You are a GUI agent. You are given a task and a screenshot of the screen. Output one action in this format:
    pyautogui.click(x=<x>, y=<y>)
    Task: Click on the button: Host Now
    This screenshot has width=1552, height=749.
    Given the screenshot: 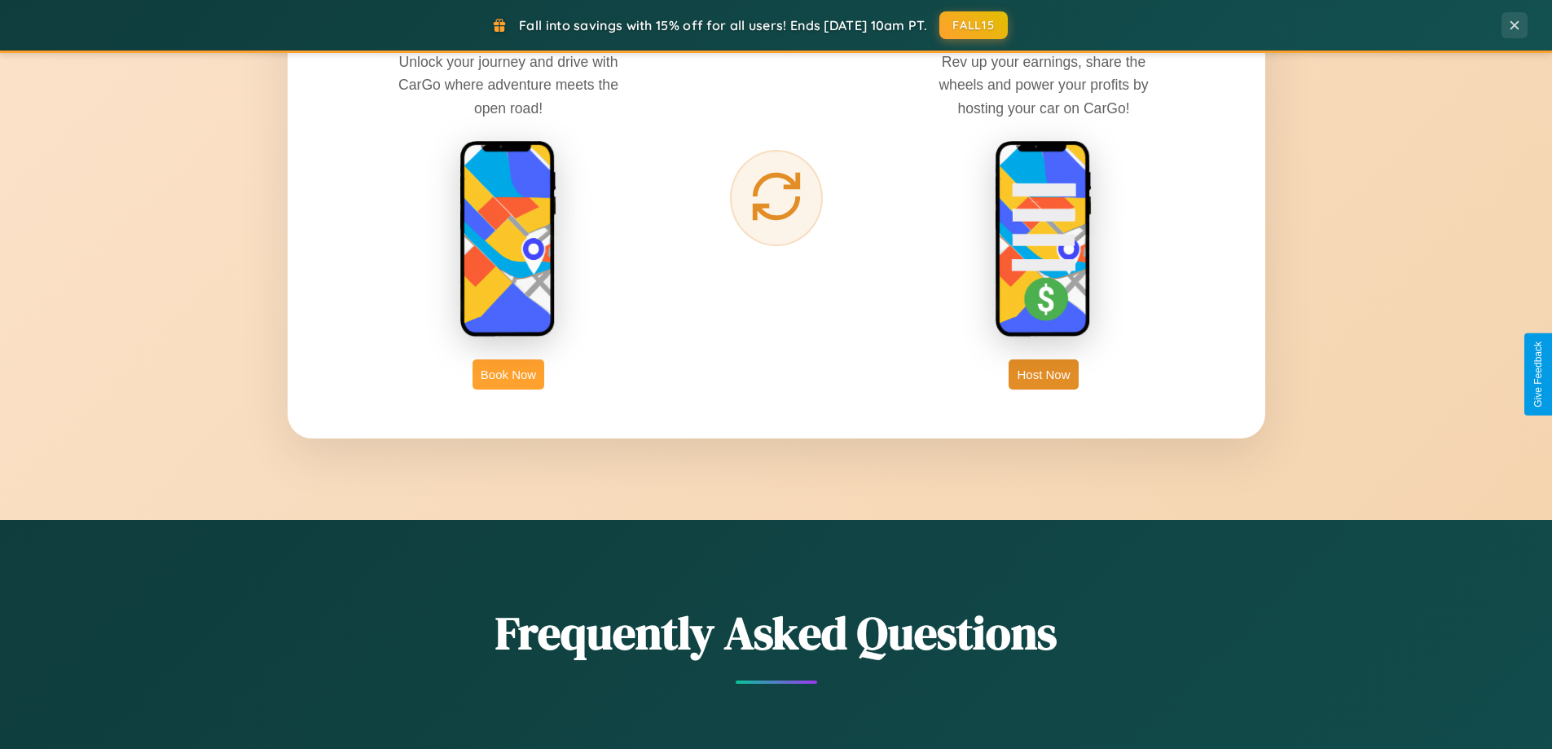 What is the action you would take?
    pyautogui.click(x=1043, y=374)
    